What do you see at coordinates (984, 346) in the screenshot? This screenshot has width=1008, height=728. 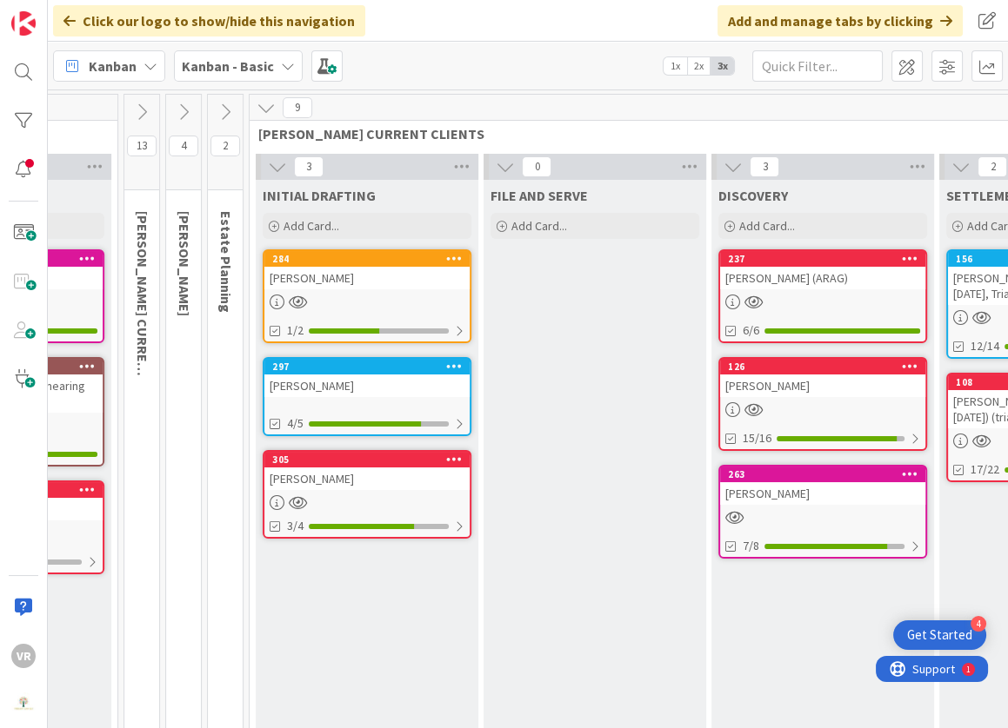 I see `span: 12/14` at bounding box center [984, 346].